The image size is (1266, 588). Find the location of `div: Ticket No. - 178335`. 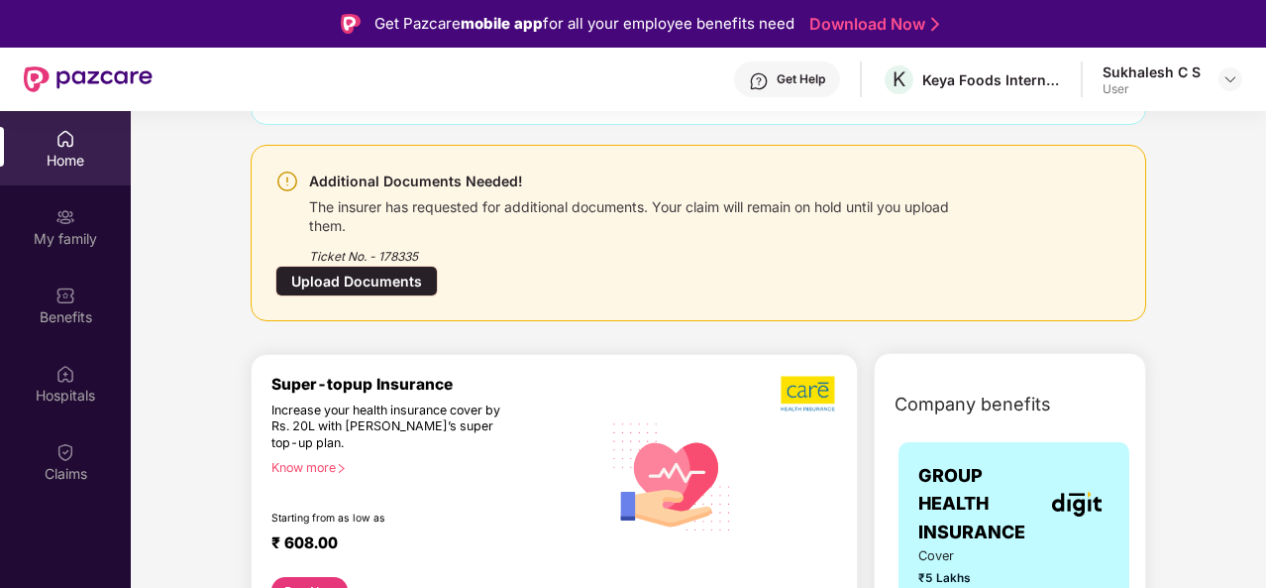

div: Ticket No. - 178335 is located at coordinates (645, 250).